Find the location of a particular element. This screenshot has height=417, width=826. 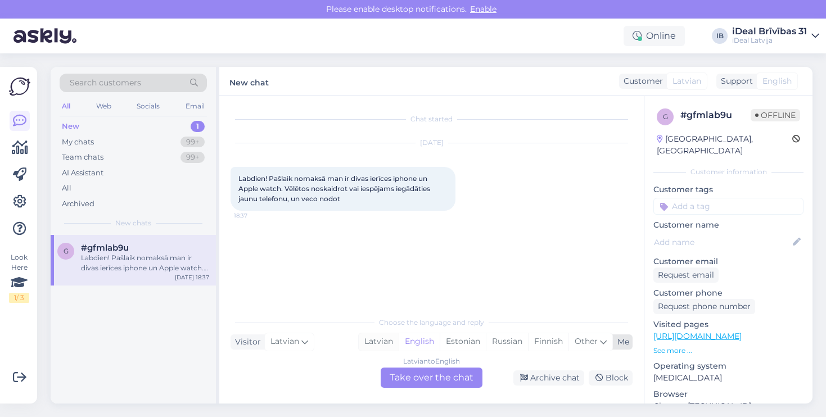

label: New chat is located at coordinates (249, 81).